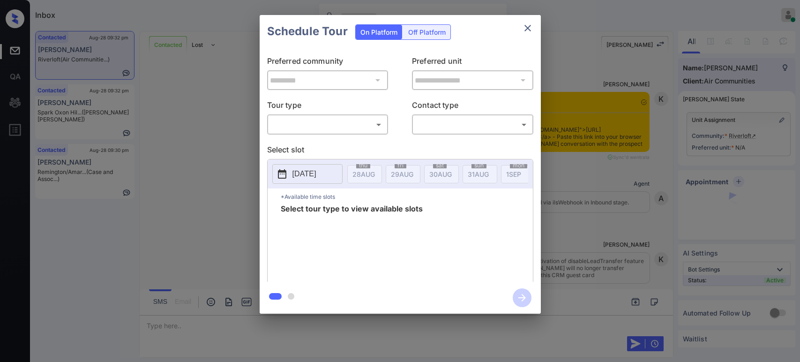 The width and height of the screenshot is (800, 362). What do you see at coordinates (327, 63) in the screenshot?
I see `p: Preferred community` at bounding box center [327, 63].